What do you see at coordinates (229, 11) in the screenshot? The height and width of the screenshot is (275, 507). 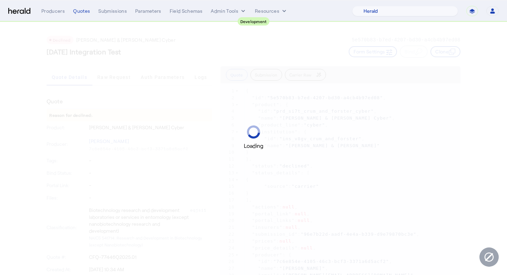 I see `button: internal dropdown menu` at bounding box center [229, 11].